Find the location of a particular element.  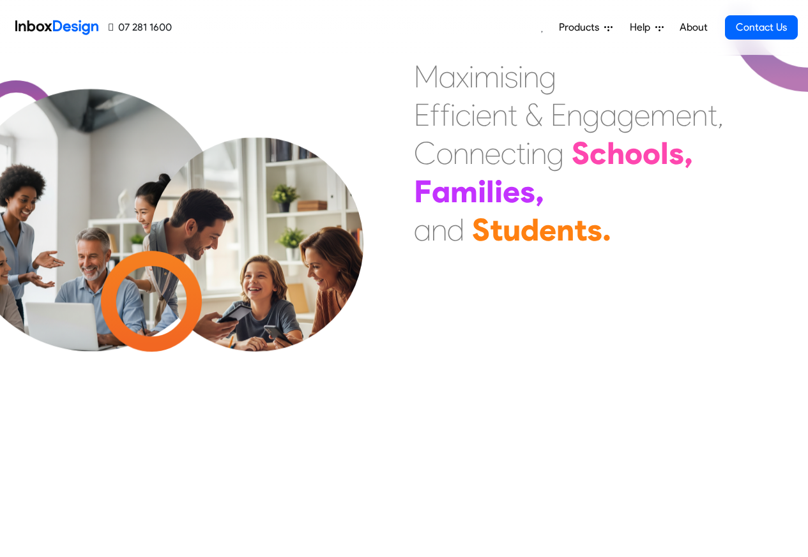

span: Products is located at coordinates (581, 27).